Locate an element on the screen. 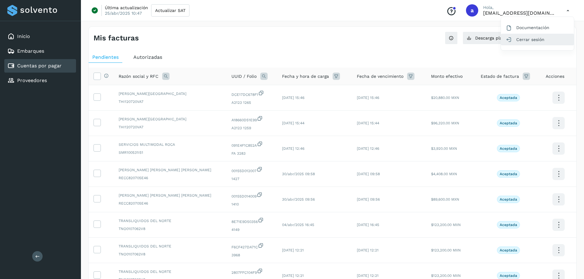  div: Documentación is located at coordinates (537, 28).